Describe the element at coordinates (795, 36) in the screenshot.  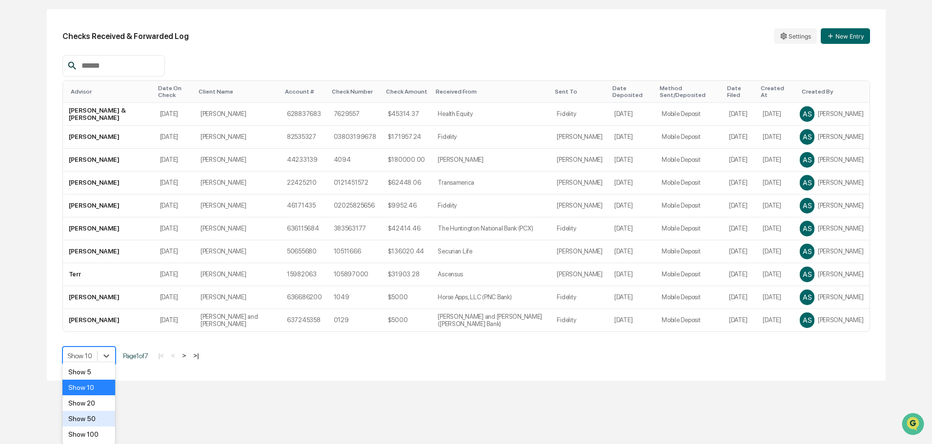
I see `button: Settings` at that location.